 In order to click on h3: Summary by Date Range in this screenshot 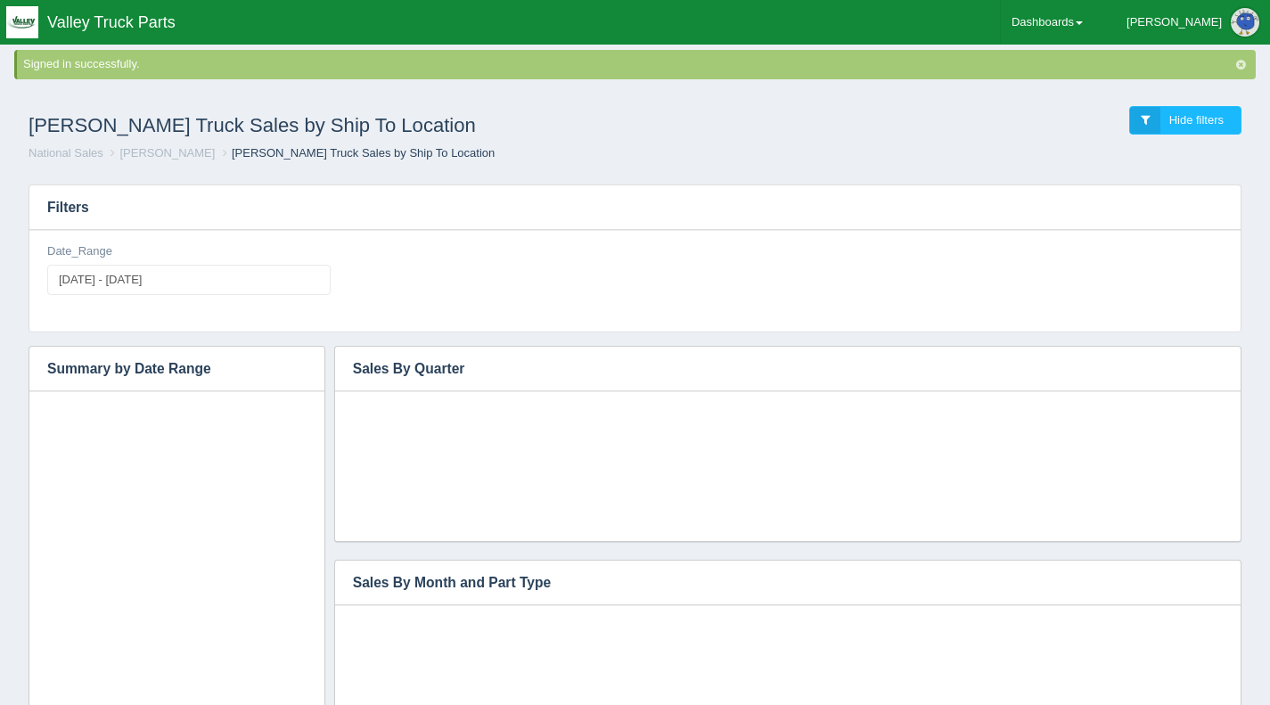, I will do `click(163, 369)`.